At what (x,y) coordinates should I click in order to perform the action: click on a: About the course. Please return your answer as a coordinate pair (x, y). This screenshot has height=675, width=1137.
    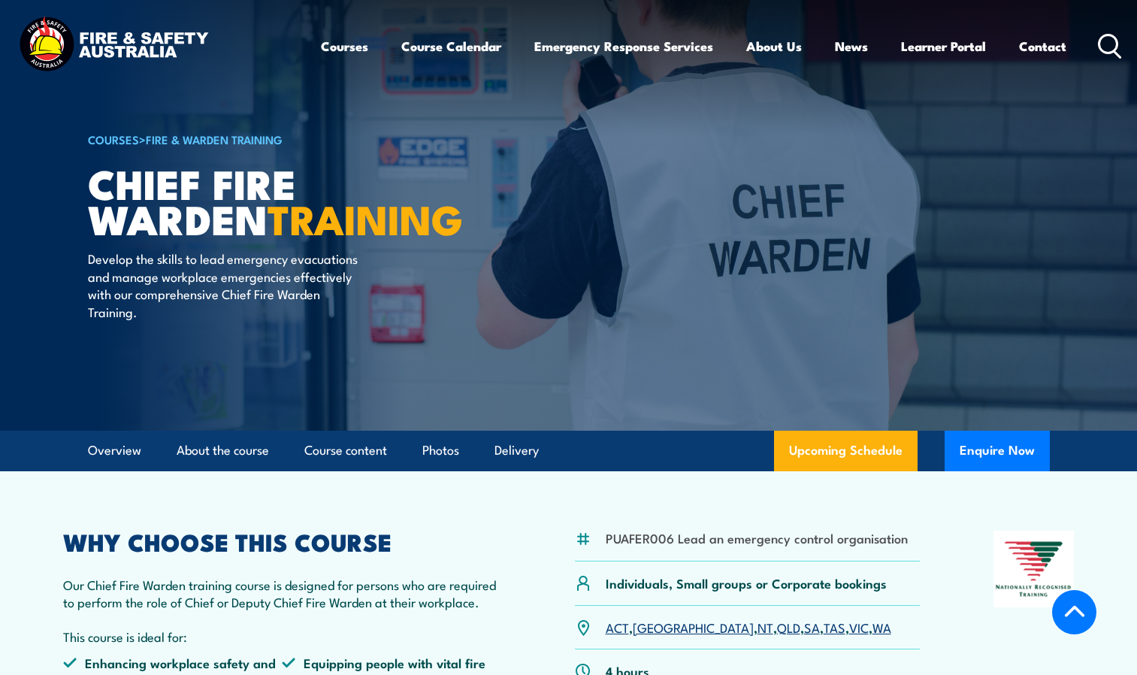
    Looking at the image, I should click on (222, 450).